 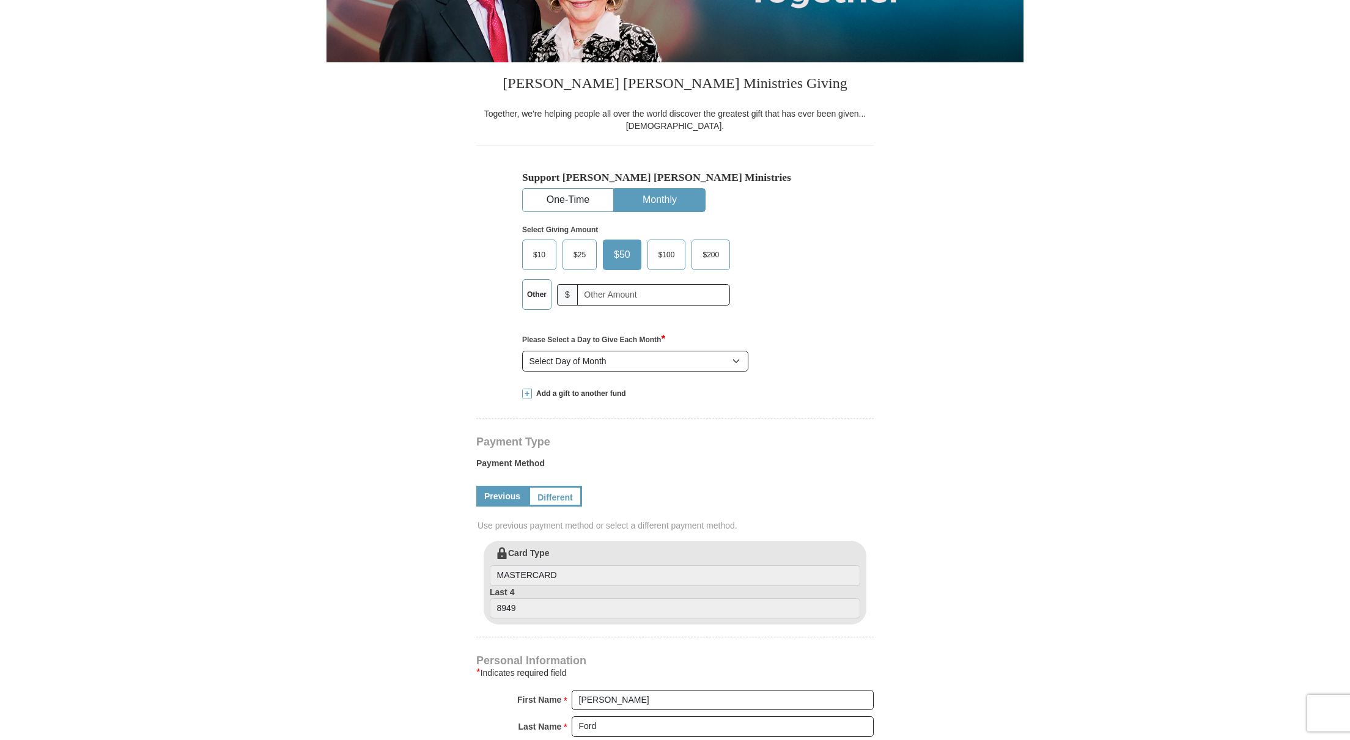 I want to click on label: Card Type, so click(x=675, y=567).